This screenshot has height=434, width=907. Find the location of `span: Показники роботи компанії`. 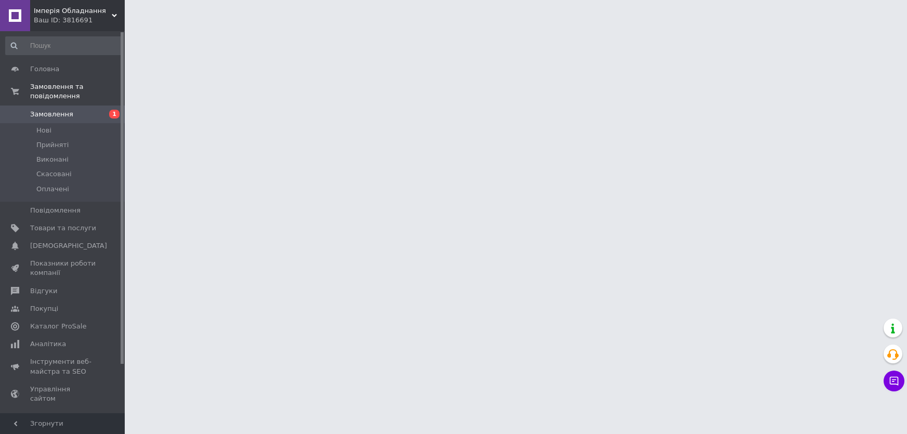

span: Показники роботи компанії is located at coordinates (63, 268).